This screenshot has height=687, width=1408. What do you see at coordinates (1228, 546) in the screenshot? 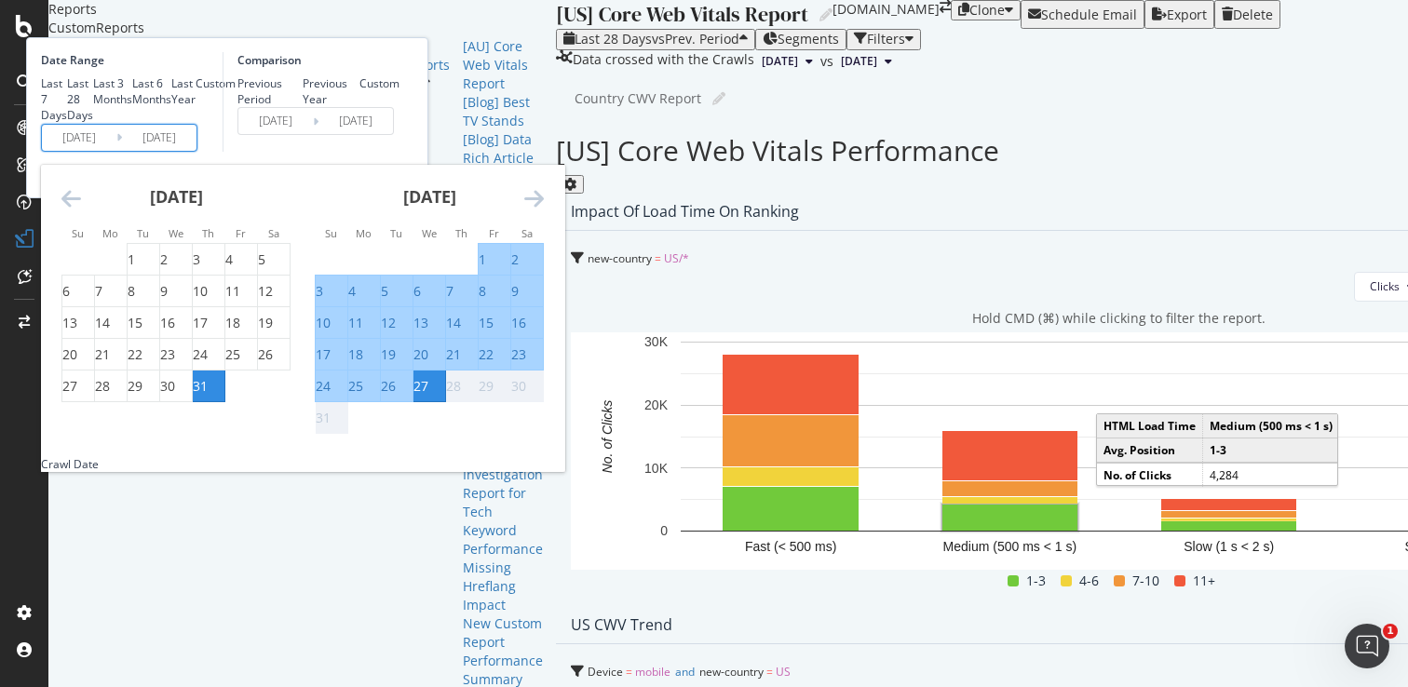
I see `text: Slow (1 s < 2 s)` at bounding box center [1228, 546].